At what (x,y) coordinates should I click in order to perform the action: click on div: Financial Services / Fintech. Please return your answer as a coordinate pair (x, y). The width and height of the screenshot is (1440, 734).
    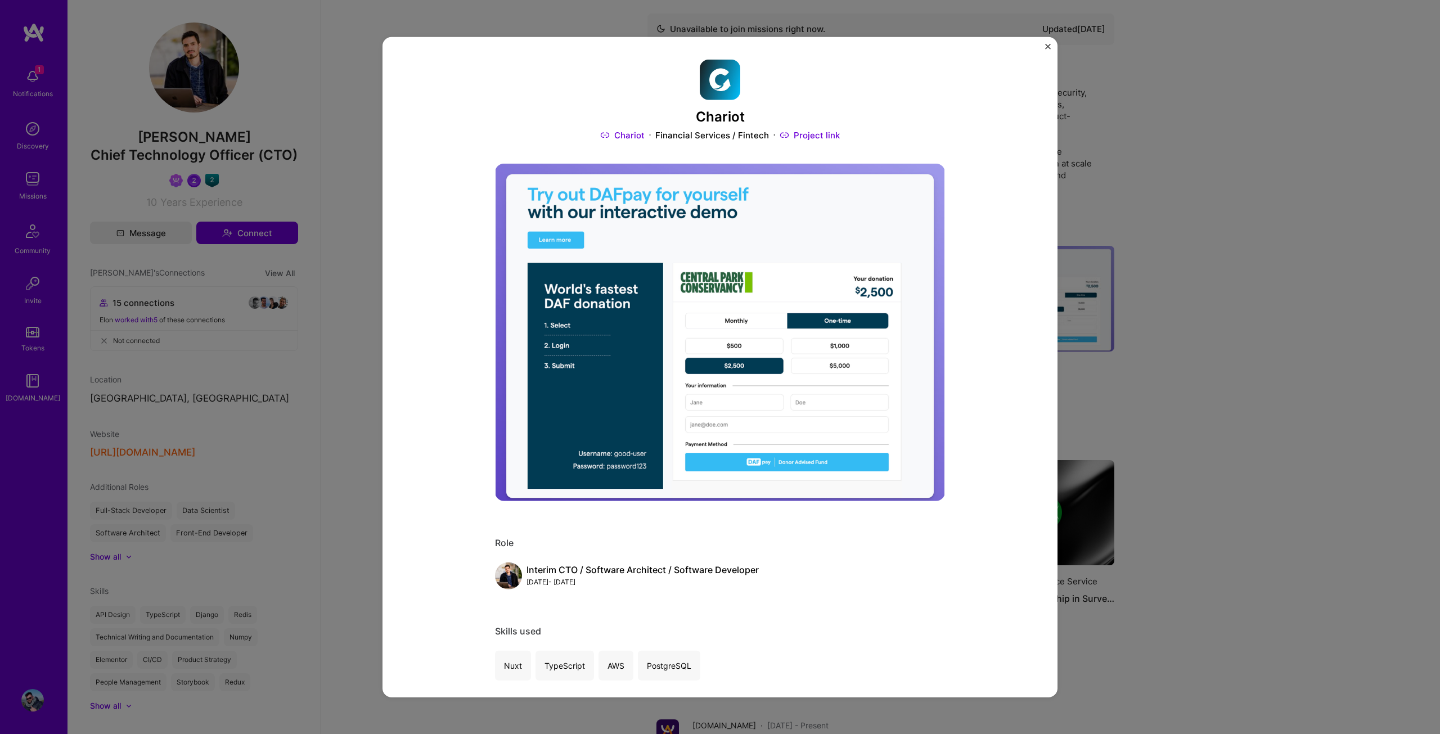
    Looking at the image, I should click on (712, 135).